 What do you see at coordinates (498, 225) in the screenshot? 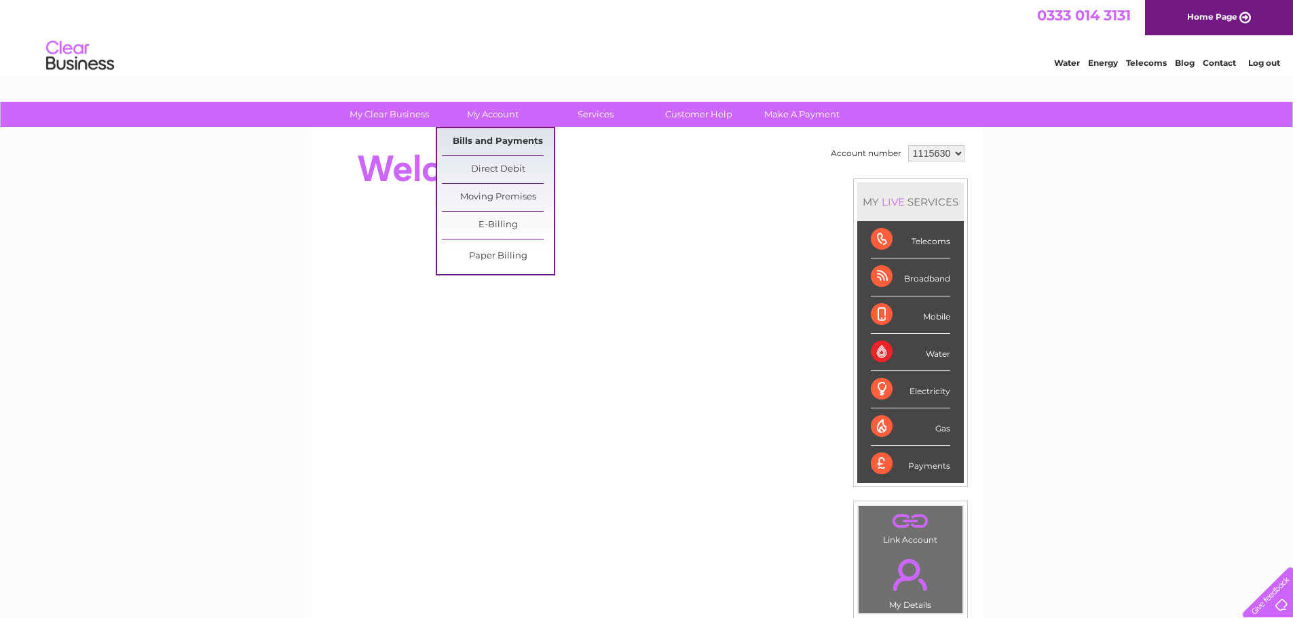
I see `a: E-Billing` at bounding box center [498, 225].